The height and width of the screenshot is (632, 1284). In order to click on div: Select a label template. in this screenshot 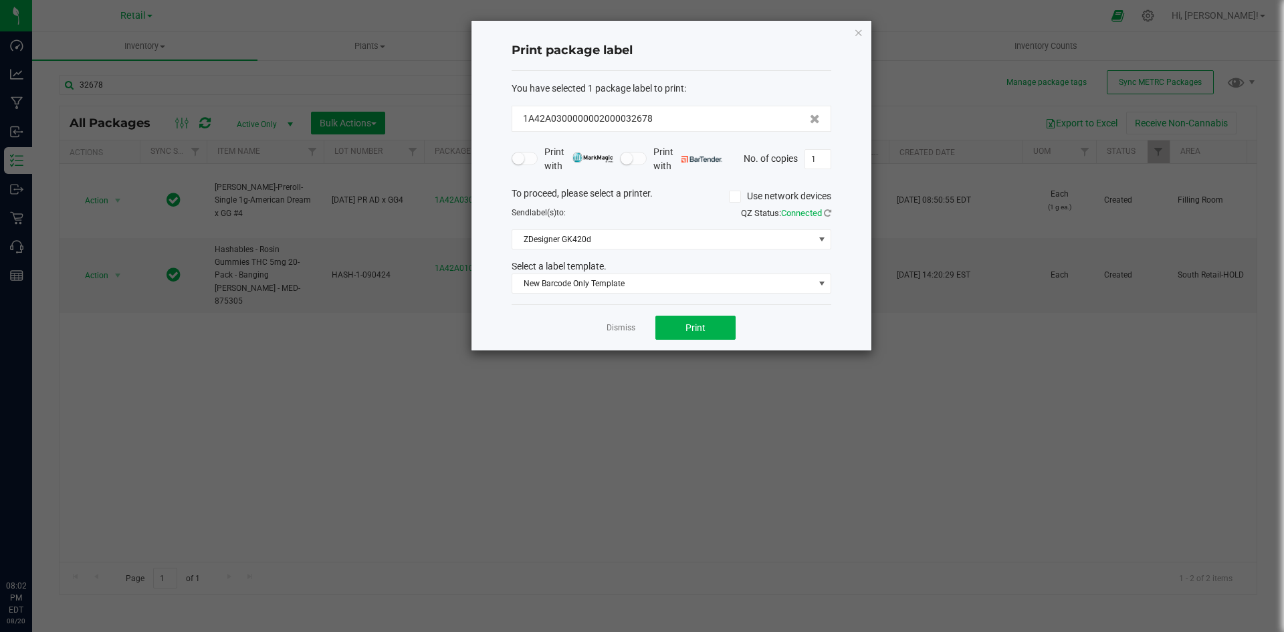, I will do `click(671, 266)`.